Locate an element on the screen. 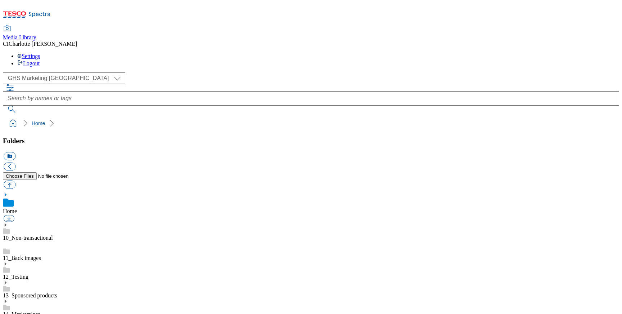 This screenshot has width=622, height=314. span: Media Library is located at coordinates (19, 37).